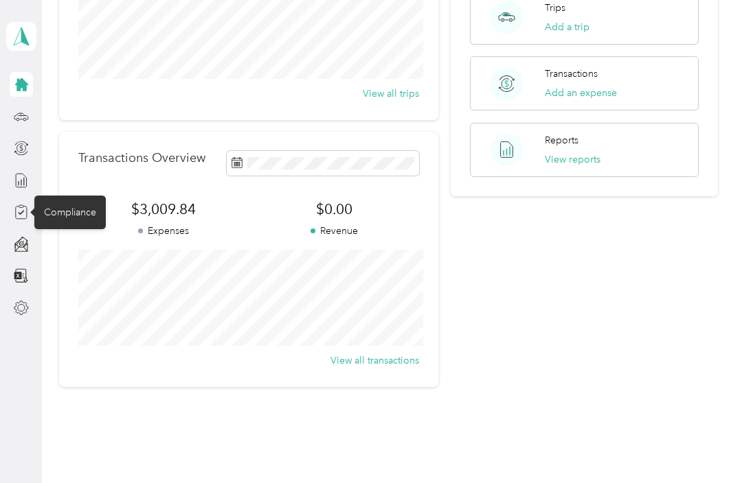  Describe the element at coordinates (141, 158) in the screenshot. I see `p: Transactions Overview` at that location.